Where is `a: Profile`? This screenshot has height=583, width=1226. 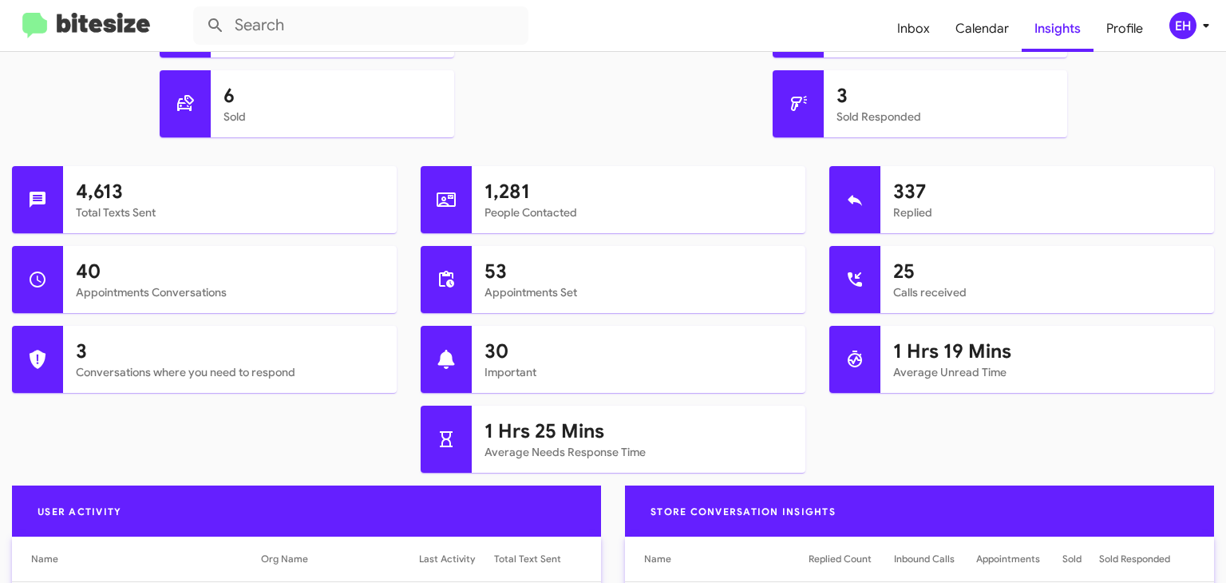 a: Profile is located at coordinates (1125, 29).